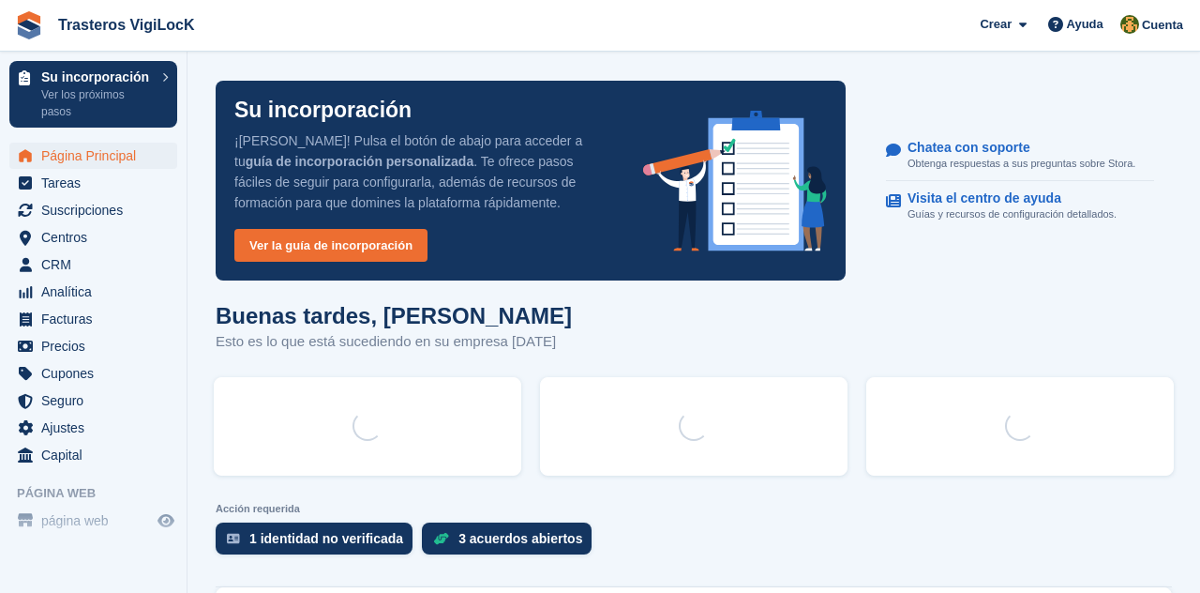 The width and height of the screenshot is (1200, 593). What do you see at coordinates (98, 183) in the screenshot?
I see `span: Tareas` at bounding box center [98, 183].